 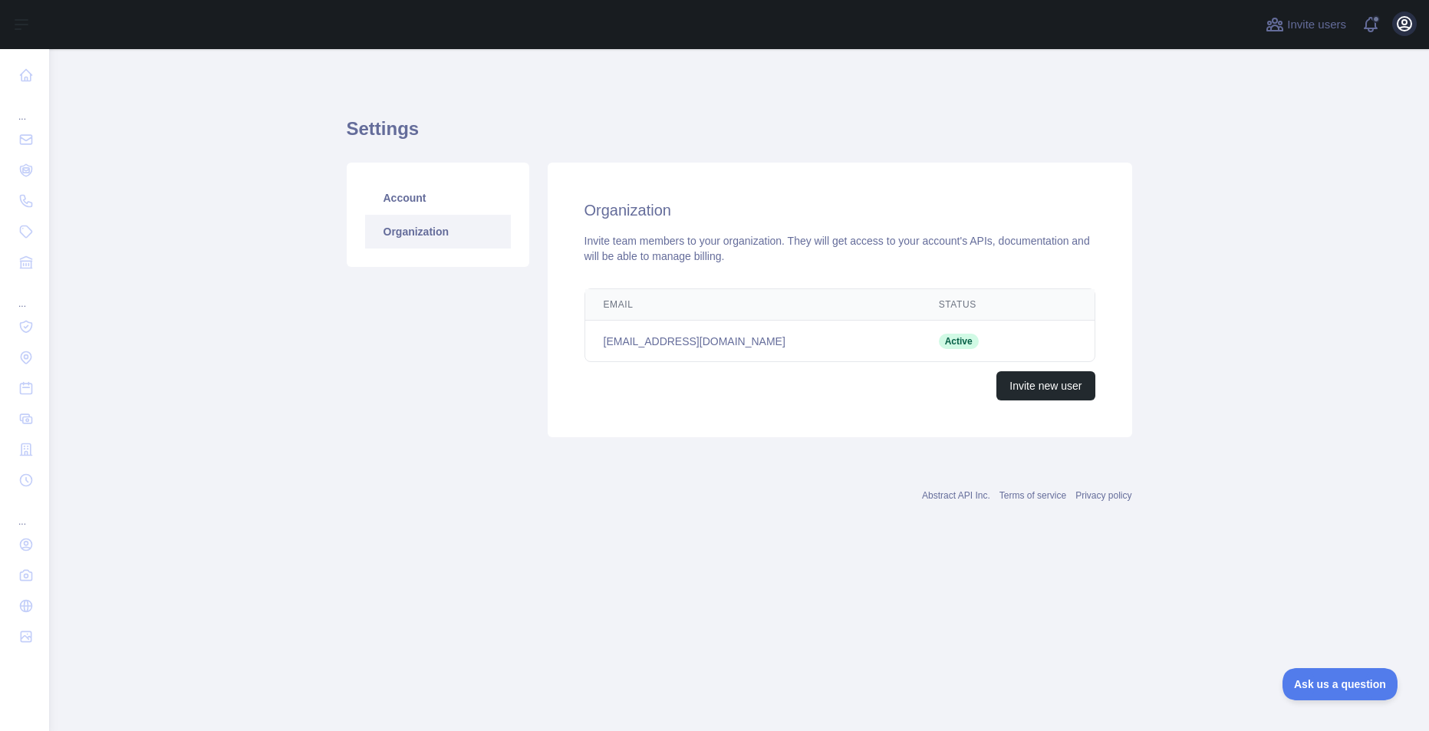 What do you see at coordinates (438, 198) in the screenshot?
I see `a: Account` at bounding box center [438, 198].